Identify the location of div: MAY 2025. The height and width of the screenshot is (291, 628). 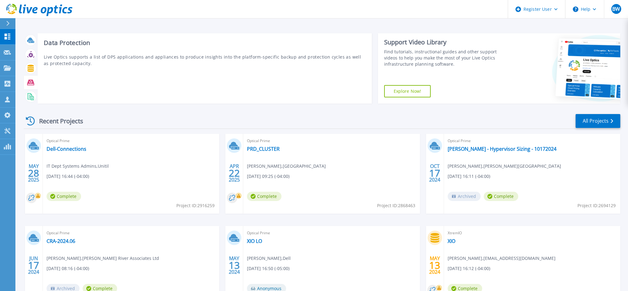
(34, 173).